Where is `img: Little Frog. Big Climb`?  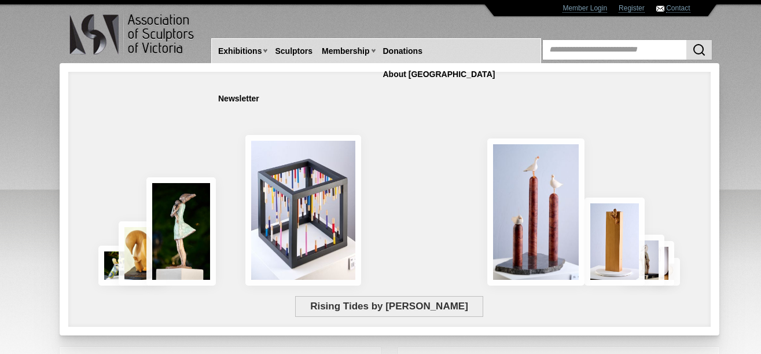 img: Little Frog. Big Climb is located at coordinates (615, 241).